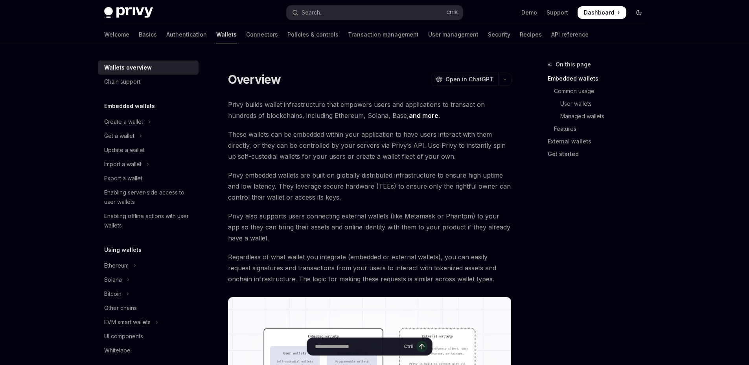 Image resolution: width=749 pixels, height=365 pixels. What do you see at coordinates (375, 13) in the screenshot?
I see `button: Open search` at bounding box center [375, 13].